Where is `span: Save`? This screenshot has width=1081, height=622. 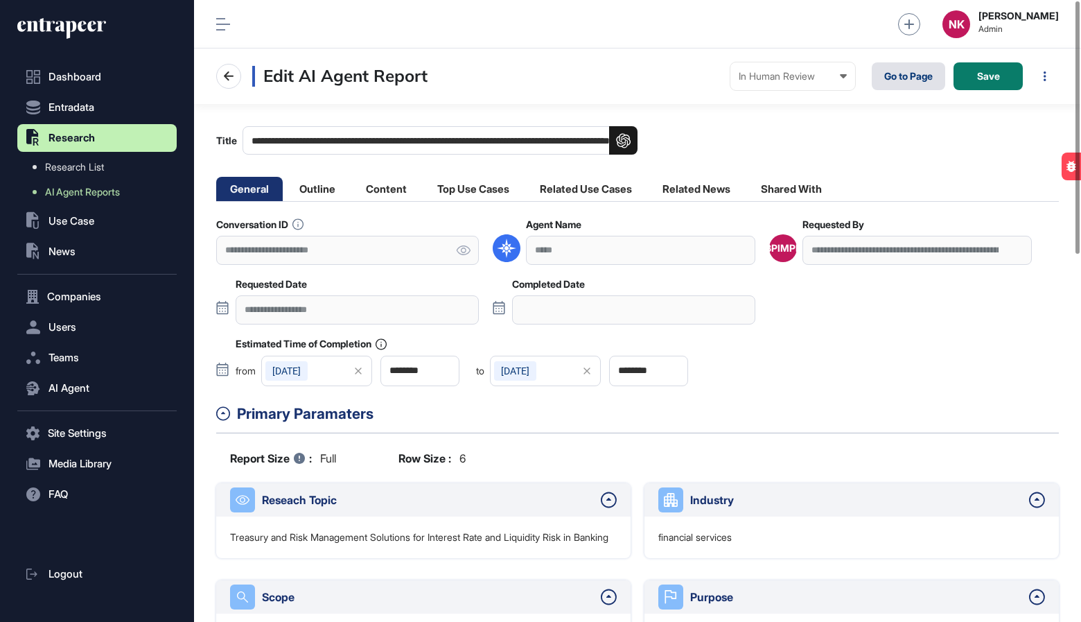 span: Save is located at coordinates (989, 76).